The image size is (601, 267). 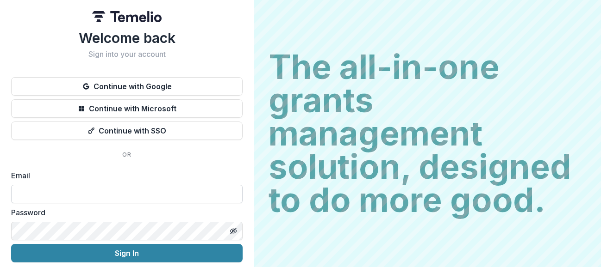 I want to click on img: Temelio, so click(x=127, y=17).